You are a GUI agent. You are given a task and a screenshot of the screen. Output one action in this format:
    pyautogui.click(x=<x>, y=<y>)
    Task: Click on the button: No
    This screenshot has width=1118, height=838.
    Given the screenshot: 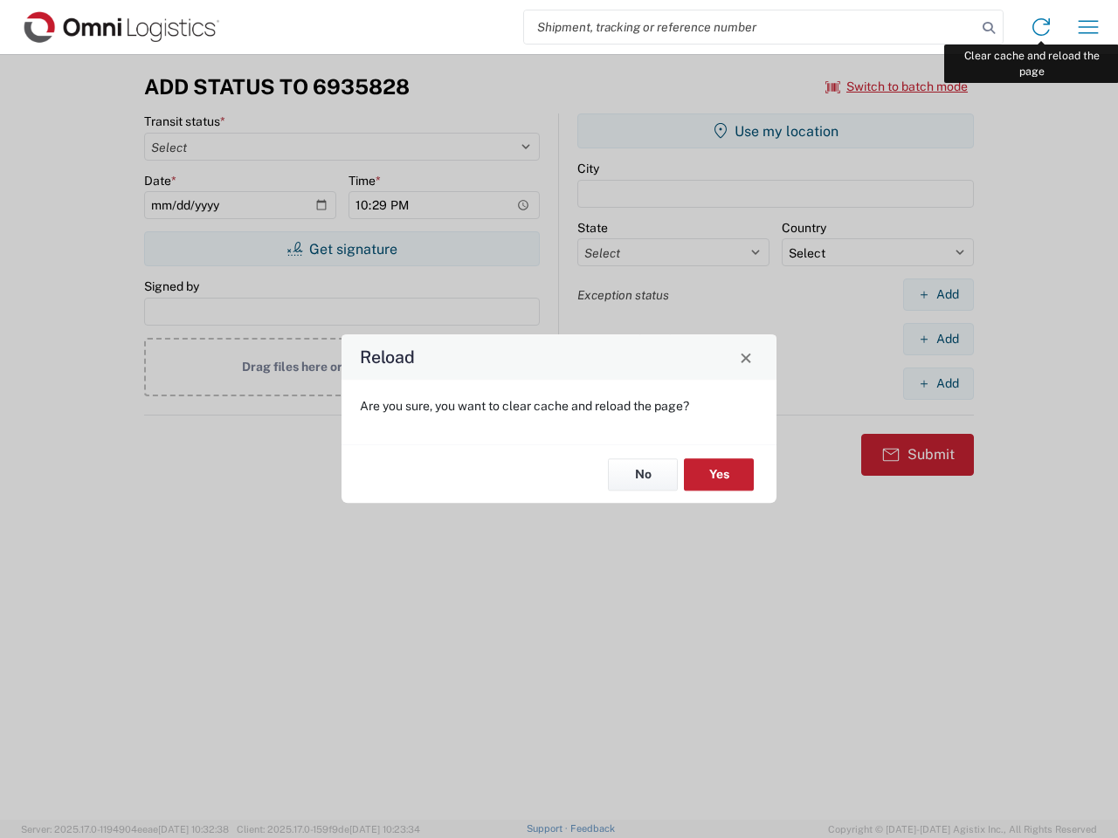 What is the action you would take?
    pyautogui.click(x=643, y=474)
    